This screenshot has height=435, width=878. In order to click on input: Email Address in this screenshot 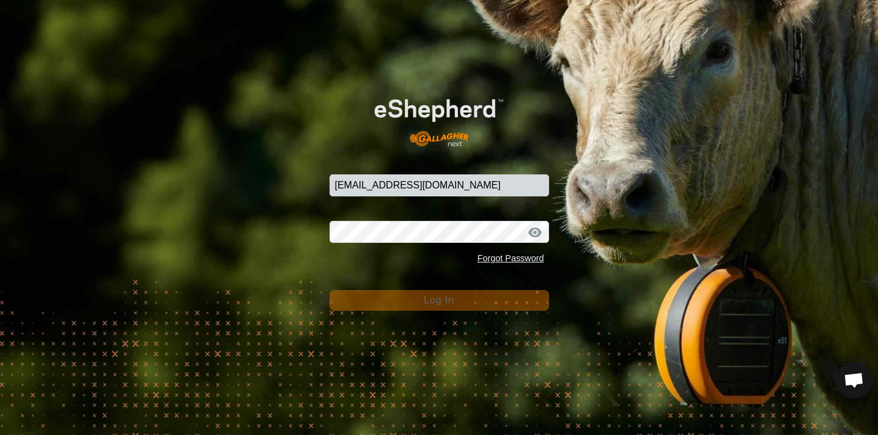, I will do `click(439, 185)`.